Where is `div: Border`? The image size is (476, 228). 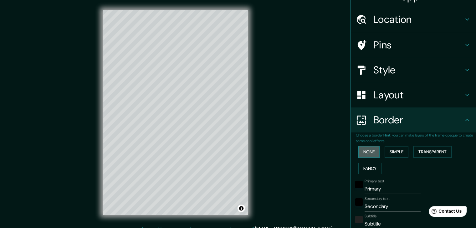 div: Border is located at coordinates (413, 120).